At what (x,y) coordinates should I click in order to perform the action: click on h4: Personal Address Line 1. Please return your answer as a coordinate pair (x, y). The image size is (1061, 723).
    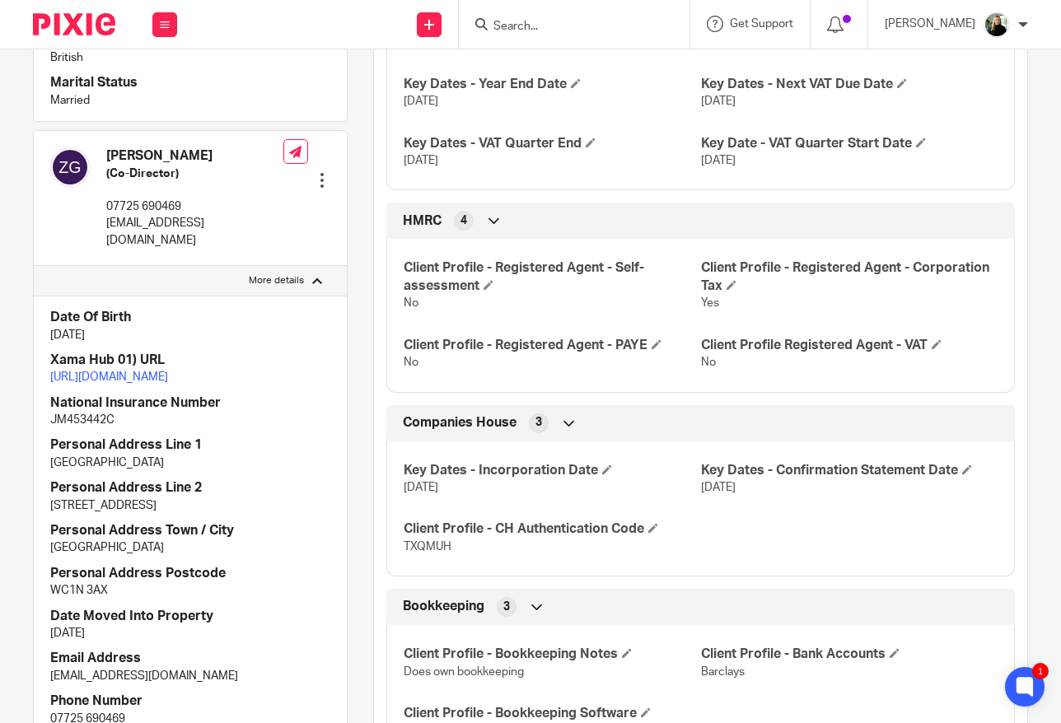
    Looking at the image, I should click on (190, 445).